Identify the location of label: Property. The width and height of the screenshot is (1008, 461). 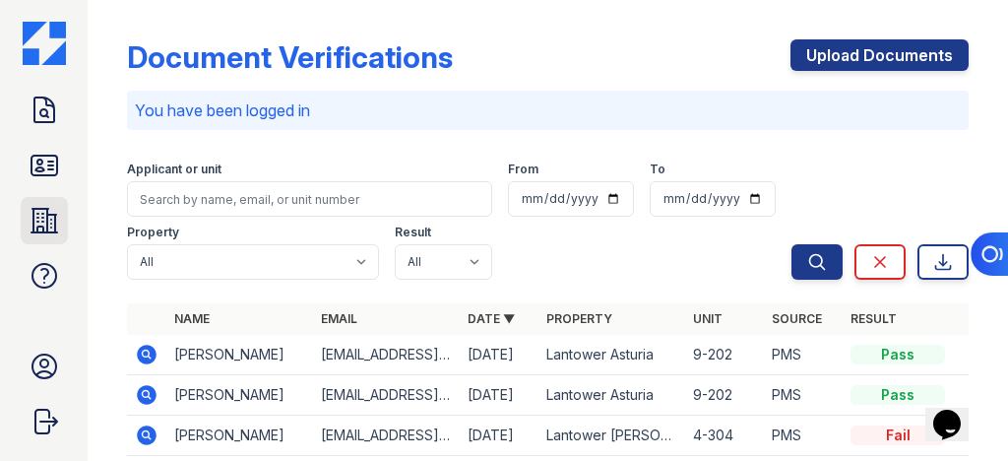
(153, 232).